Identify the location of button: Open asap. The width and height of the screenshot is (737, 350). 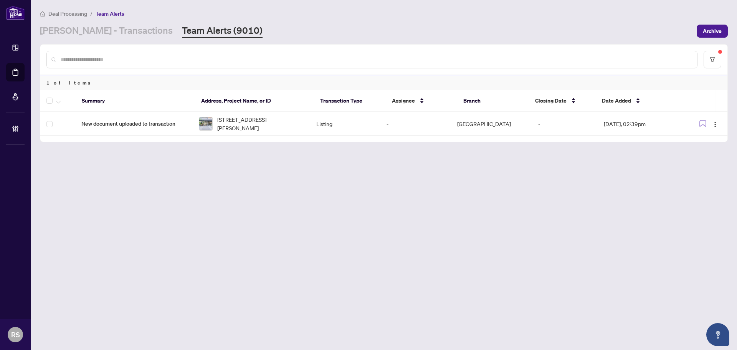
(718, 334).